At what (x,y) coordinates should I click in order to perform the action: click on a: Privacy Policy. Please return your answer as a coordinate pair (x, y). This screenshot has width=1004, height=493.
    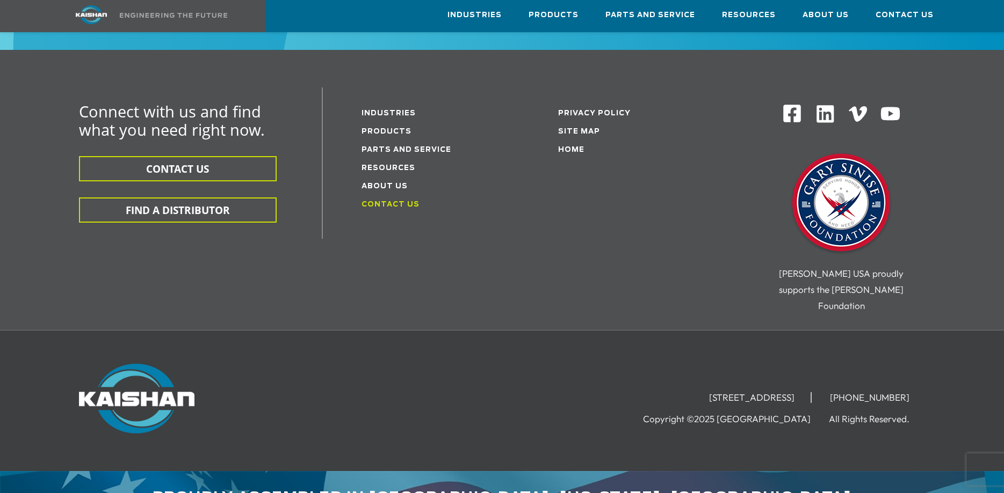
    Looking at the image, I should click on (594, 113).